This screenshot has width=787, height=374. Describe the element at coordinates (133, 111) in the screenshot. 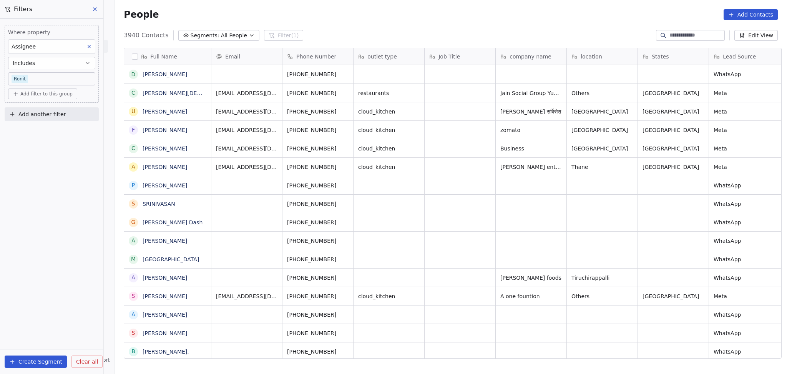

I see `div: U` at that location.